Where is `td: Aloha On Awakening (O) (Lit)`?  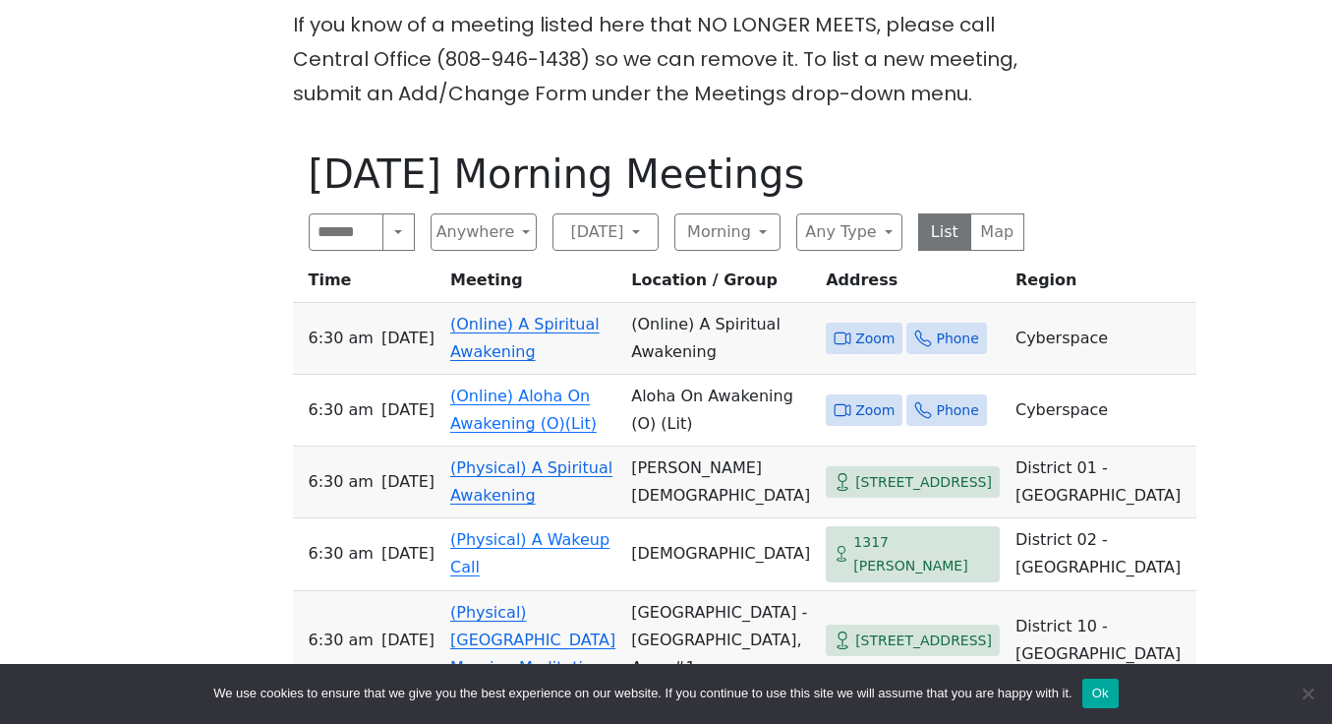 td: Aloha On Awakening (O) (Lit) is located at coordinates (721, 410).